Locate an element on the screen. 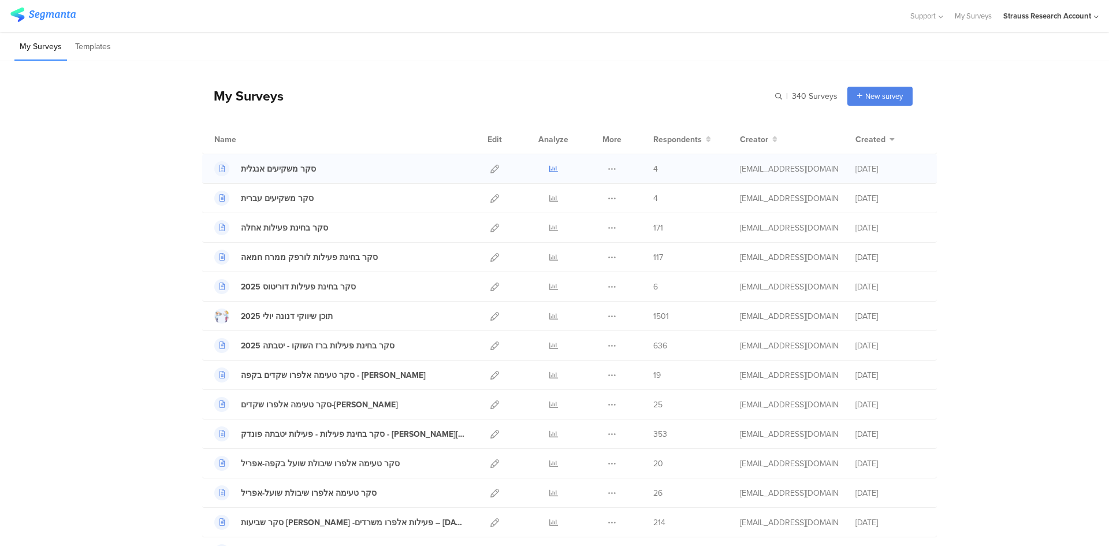  span: 340 Surveys is located at coordinates (814, 96).